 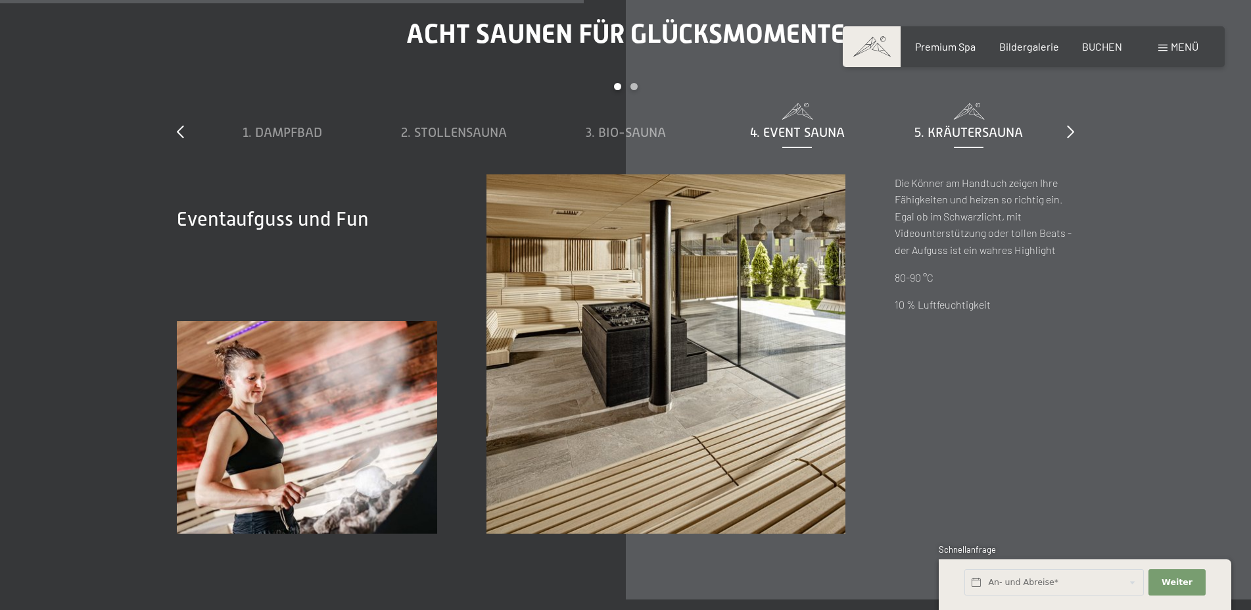 What do you see at coordinates (967, 549) in the screenshot?
I see `span: Schnellanfrage` at bounding box center [967, 549].